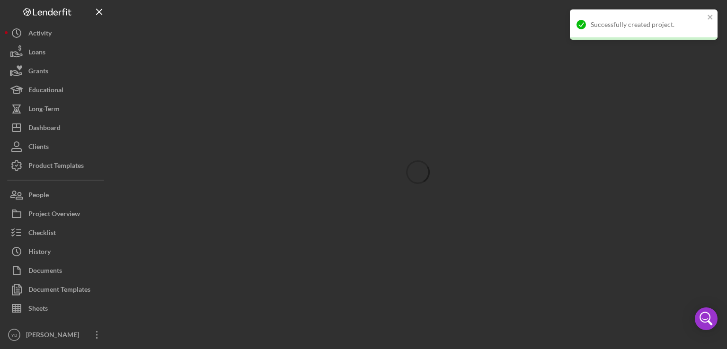  I want to click on button: Document Templates, so click(57, 290).